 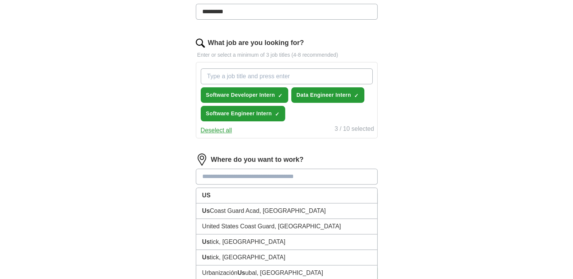 What do you see at coordinates (206, 195) in the screenshot?
I see `strong: US` at bounding box center [206, 195].